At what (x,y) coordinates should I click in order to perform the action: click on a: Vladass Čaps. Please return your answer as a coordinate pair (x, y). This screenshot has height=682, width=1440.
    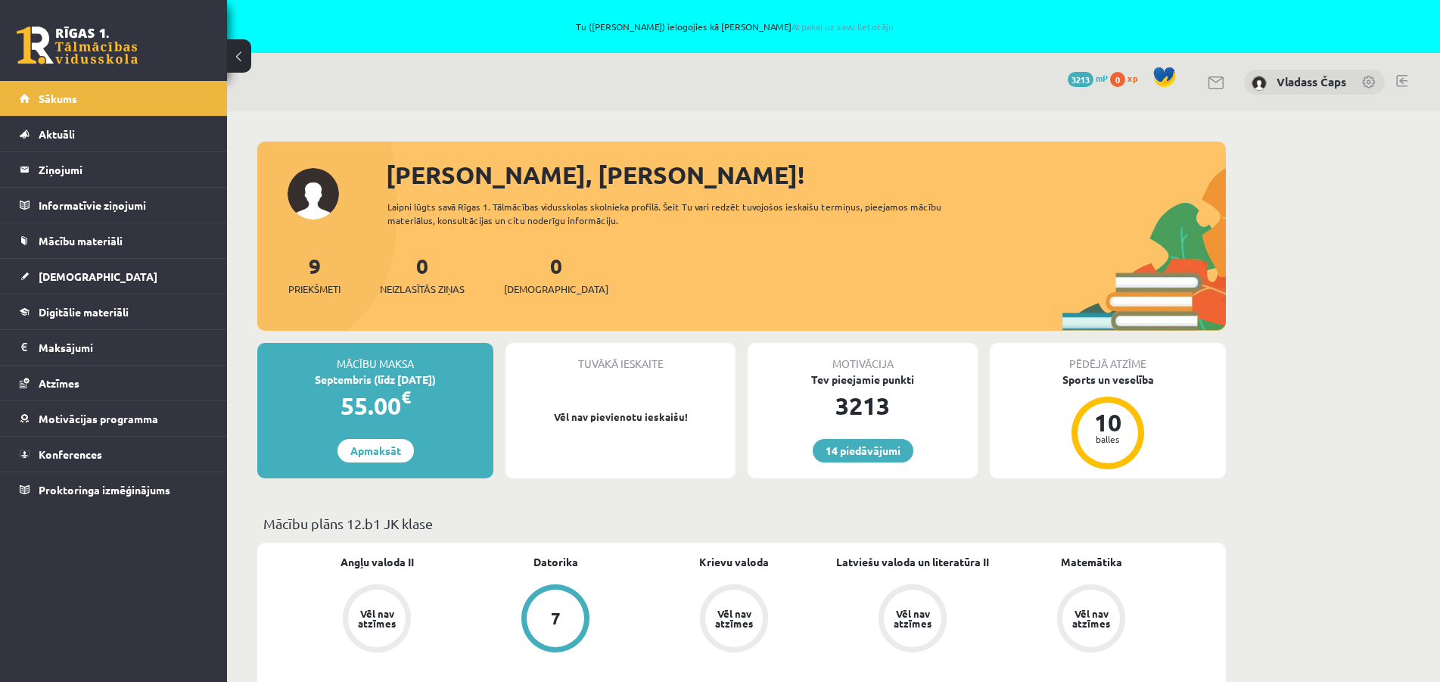
    Looking at the image, I should click on (1311, 82).